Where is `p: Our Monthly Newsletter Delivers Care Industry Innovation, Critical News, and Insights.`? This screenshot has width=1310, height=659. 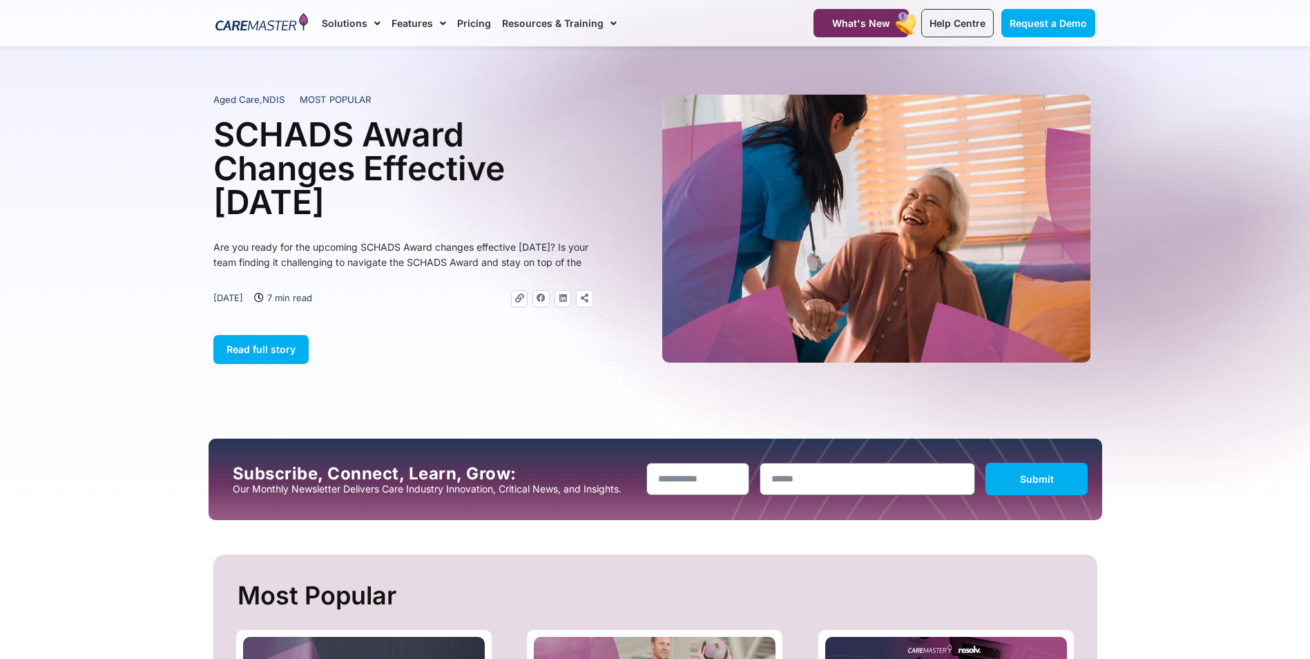
p: Our Monthly Newsletter Delivers Care Industry Innovation, Critical News, and Insights. is located at coordinates (434, 489).